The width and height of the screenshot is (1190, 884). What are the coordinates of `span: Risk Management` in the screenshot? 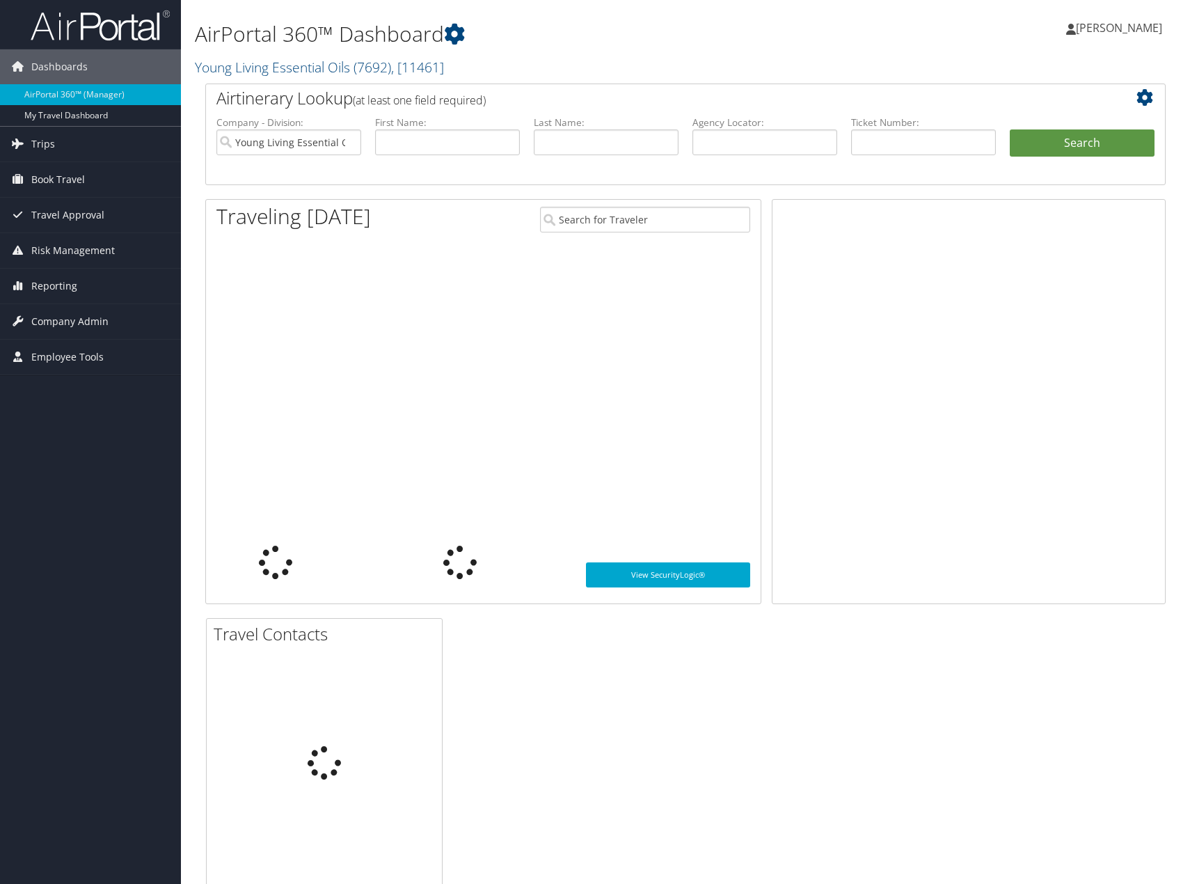 It's located at (73, 250).